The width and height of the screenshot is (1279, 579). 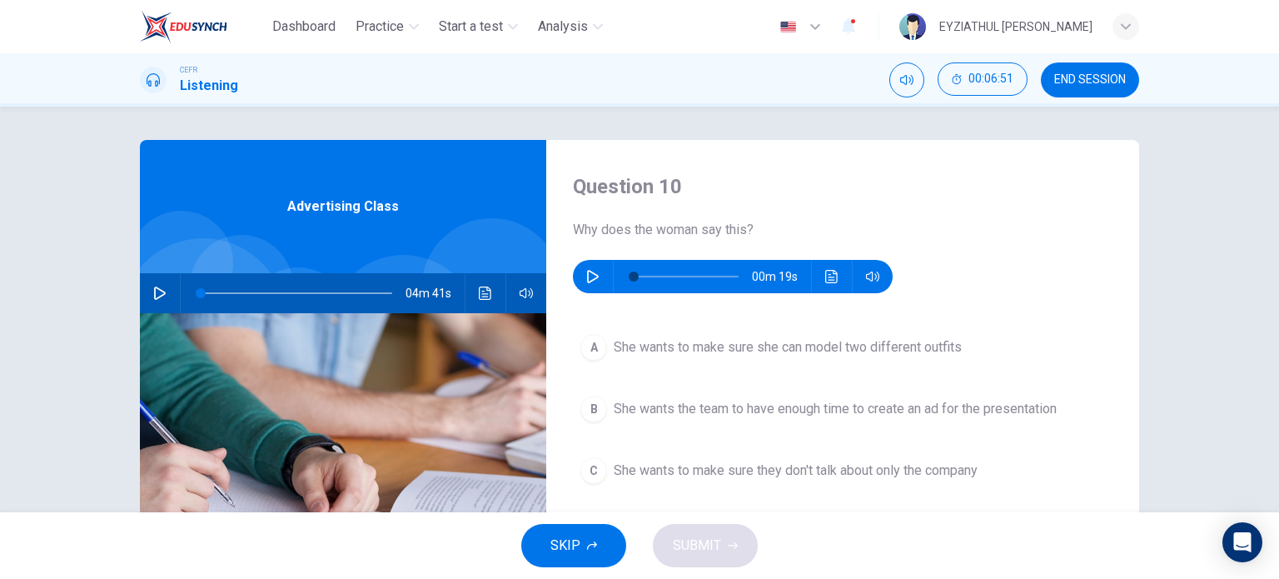 What do you see at coordinates (594, 347) in the screenshot?
I see `div: A` at bounding box center [594, 347].